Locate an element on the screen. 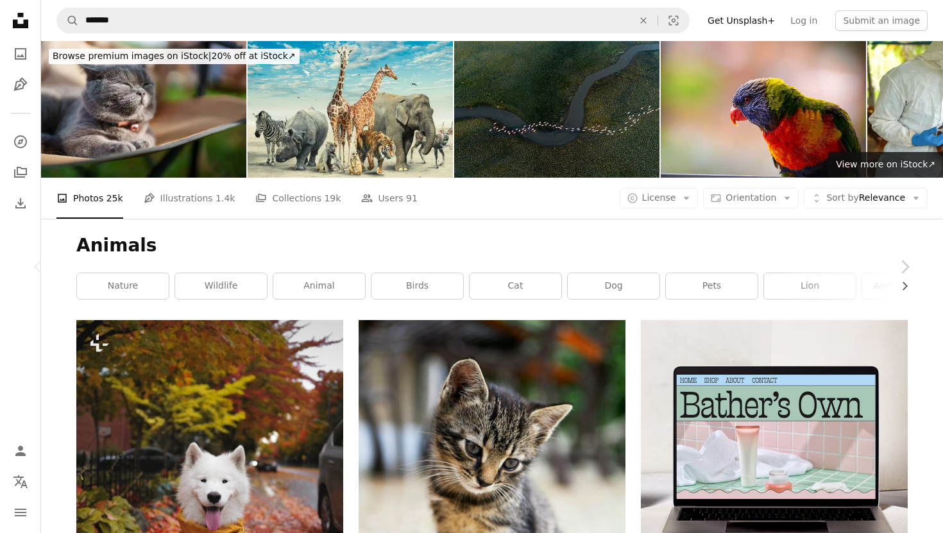 Image resolution: width=943 pixels, height=533 pixels. img: Flamingo Migration Guided by Water is located at coordinates (557, 109).